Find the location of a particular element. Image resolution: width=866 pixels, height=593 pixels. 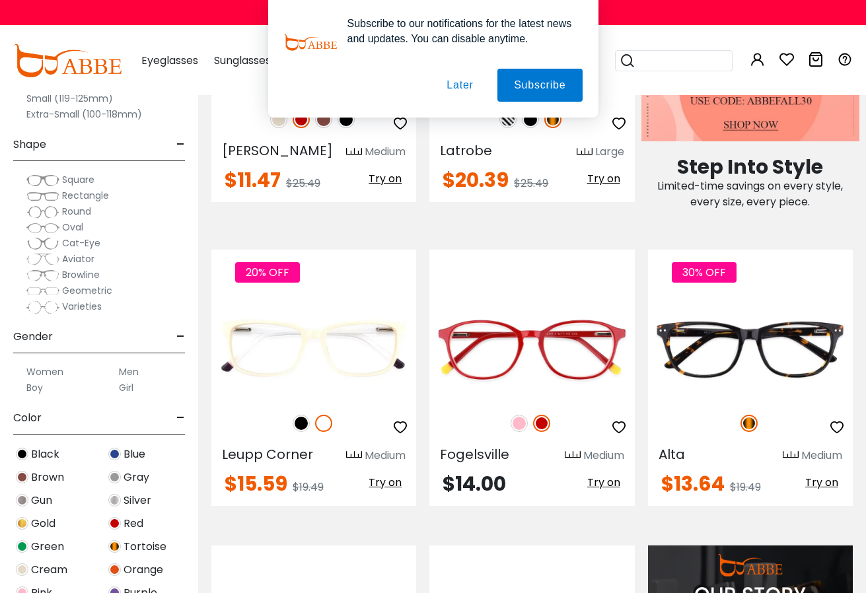

img: Square.png is located at coordinates (43, 180).